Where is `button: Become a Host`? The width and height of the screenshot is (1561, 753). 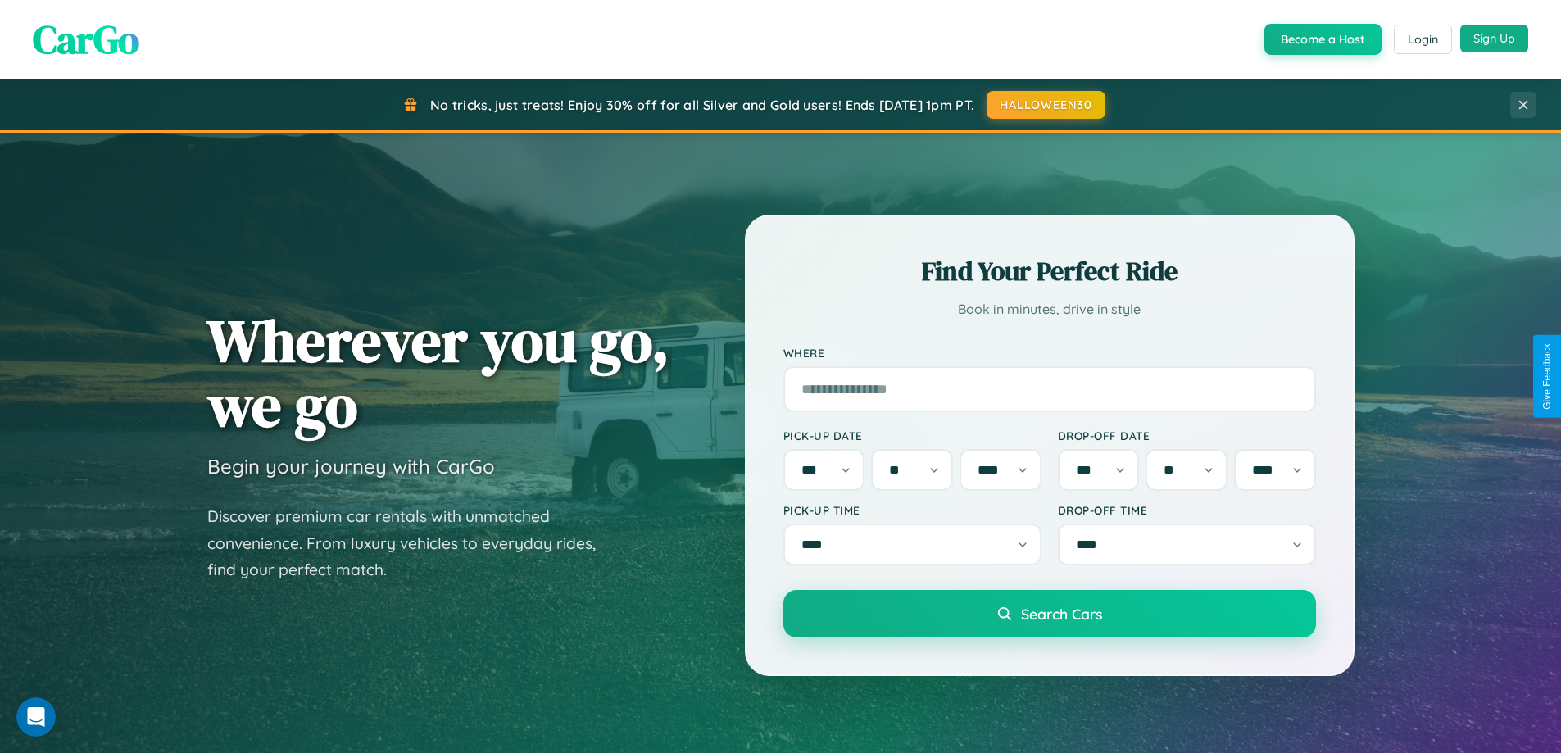
button: Become a Host is located at coordinates (1322, 39).